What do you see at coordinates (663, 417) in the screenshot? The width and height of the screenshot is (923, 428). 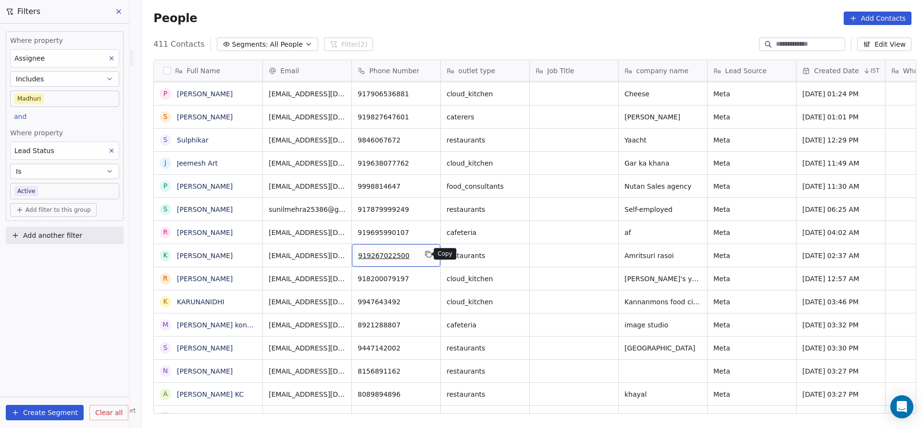 I see `span: Self employed` at bounding box center [663, 417].